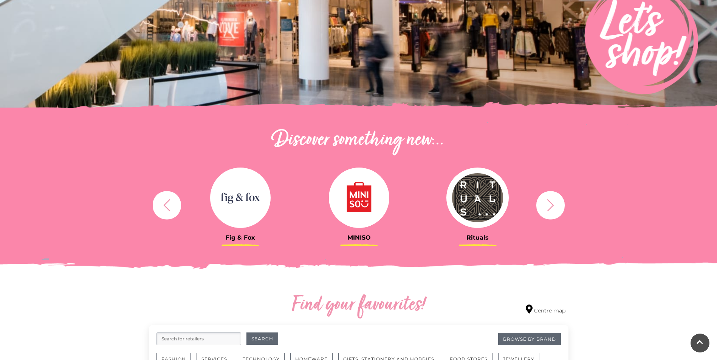 The width and height of the screenshot is (717, 360). What do you see at coordinates (359, 204) in the screenshot?
I see `a: MINISO` at bounding box center [359, 204].